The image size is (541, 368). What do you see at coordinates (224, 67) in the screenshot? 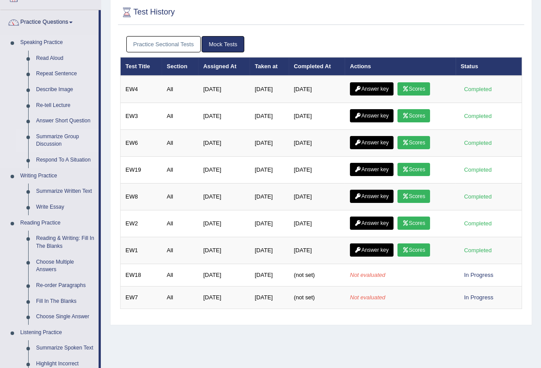
I see `th: Assigned At` at bounding box center [224, 67].